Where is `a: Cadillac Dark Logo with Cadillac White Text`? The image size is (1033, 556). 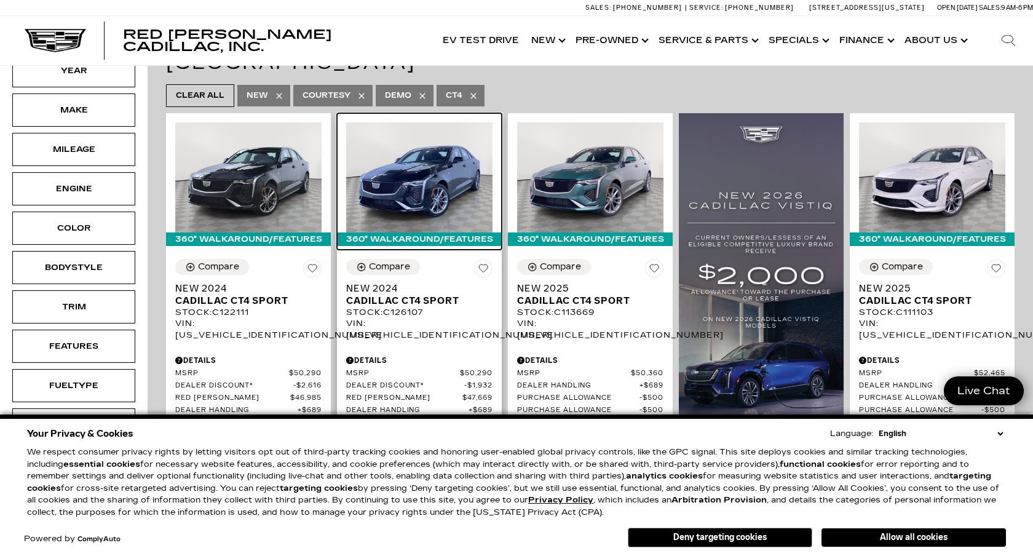
a: Cadillac Dark Logo with Cadillac White Text is located at coordinates (55, 41).